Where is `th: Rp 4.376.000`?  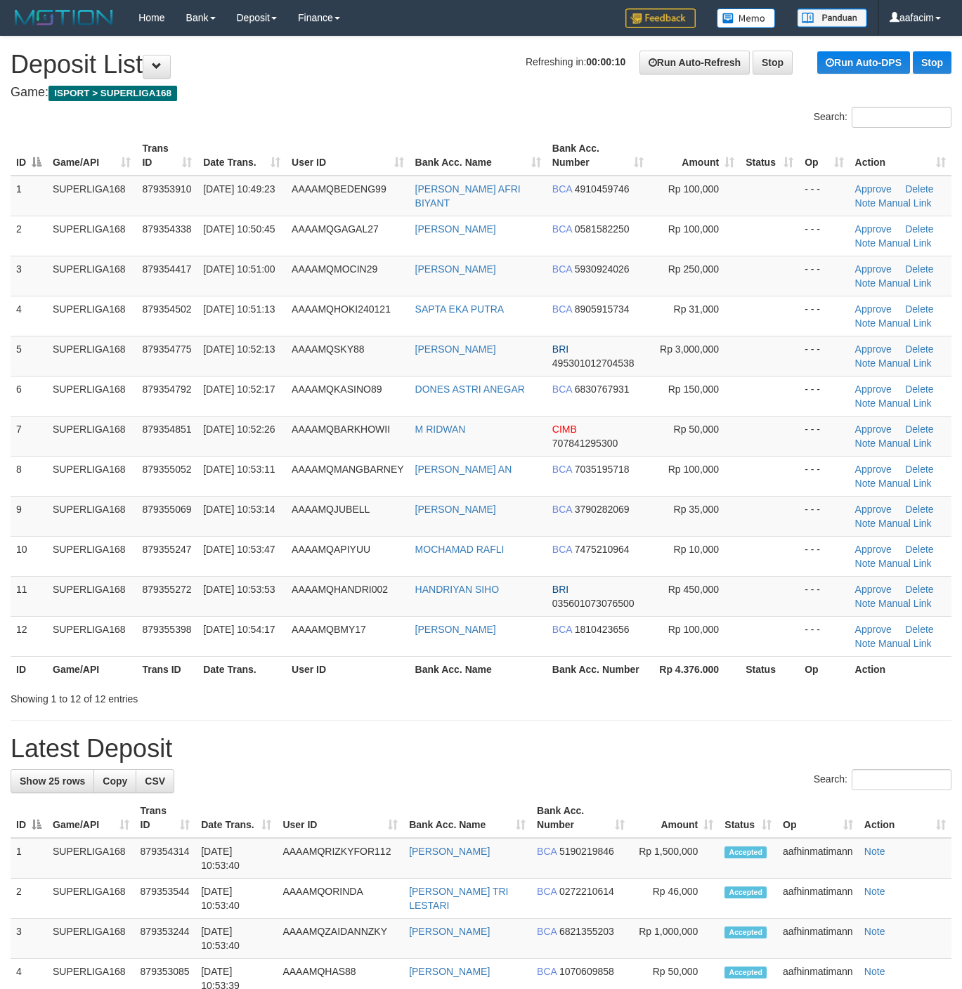
th: Rp 4.376.000 is located at coordinates (694, 669).